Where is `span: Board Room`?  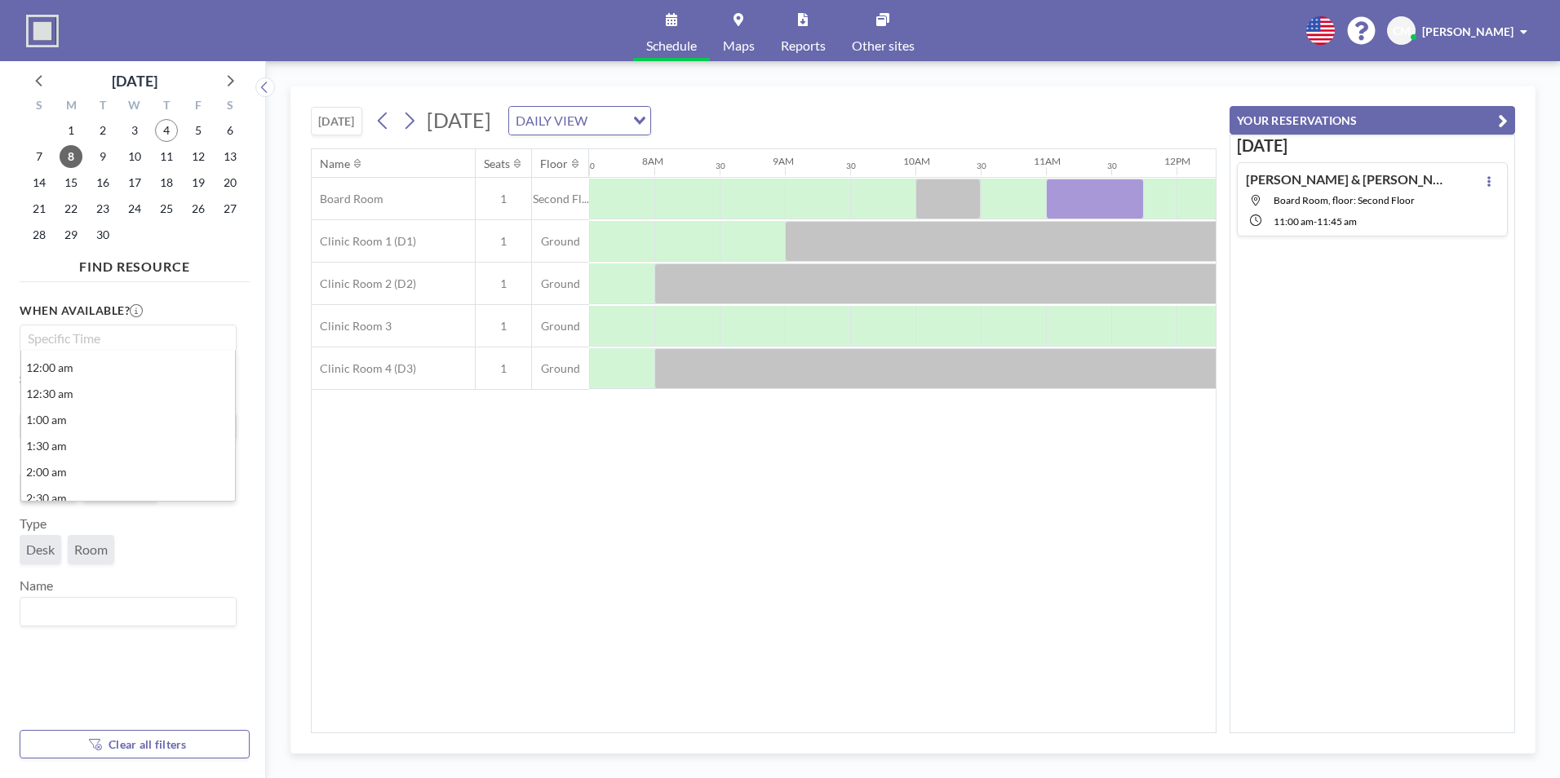
span: Board Room is located at coordinates (348, 199).